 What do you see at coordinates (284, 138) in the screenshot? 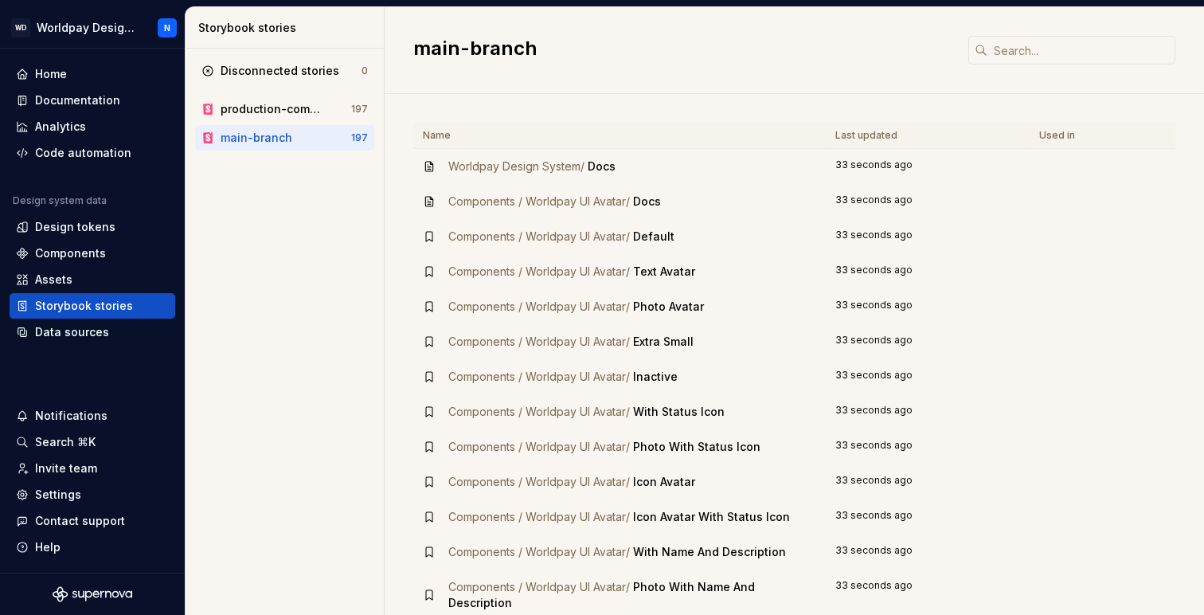
I see `a: main-branch197` at bounding box center [284, 138].